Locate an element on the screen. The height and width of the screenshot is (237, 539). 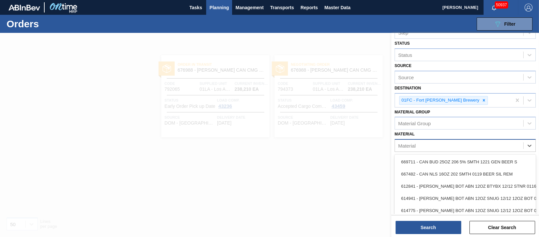
img: Logout is located at coordinates (529, 8).